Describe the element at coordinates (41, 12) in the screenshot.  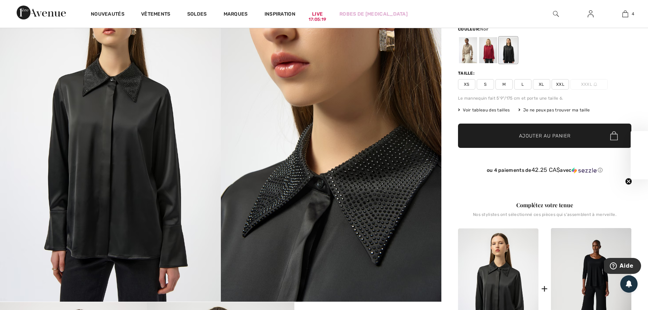
I see `img: 1ère Avenue` at that location.